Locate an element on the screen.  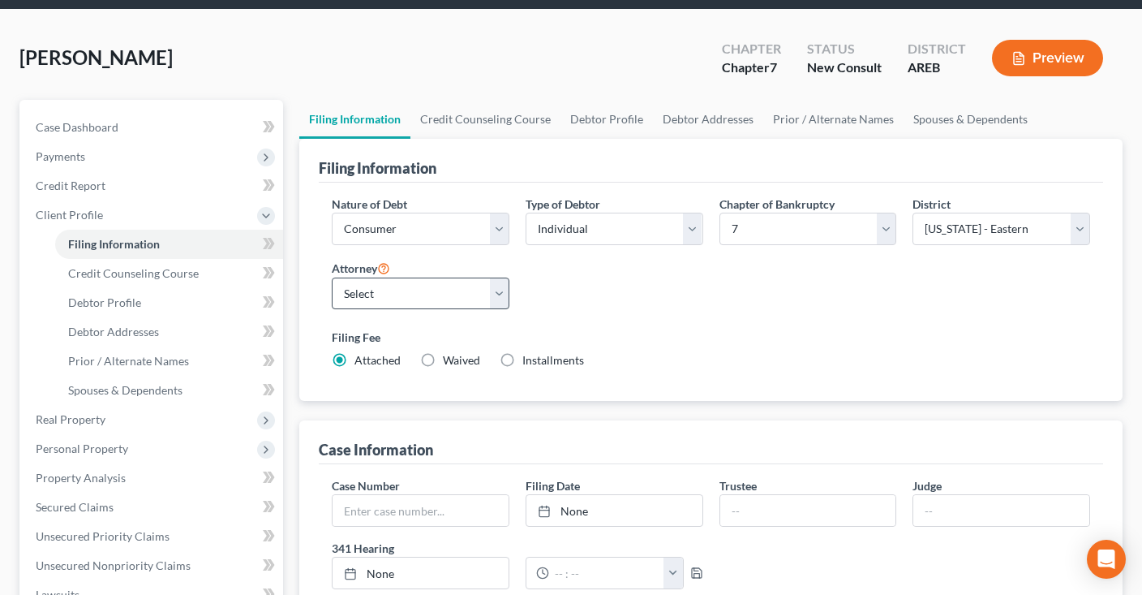
label: Attorney is located at coordinates (361, 268).